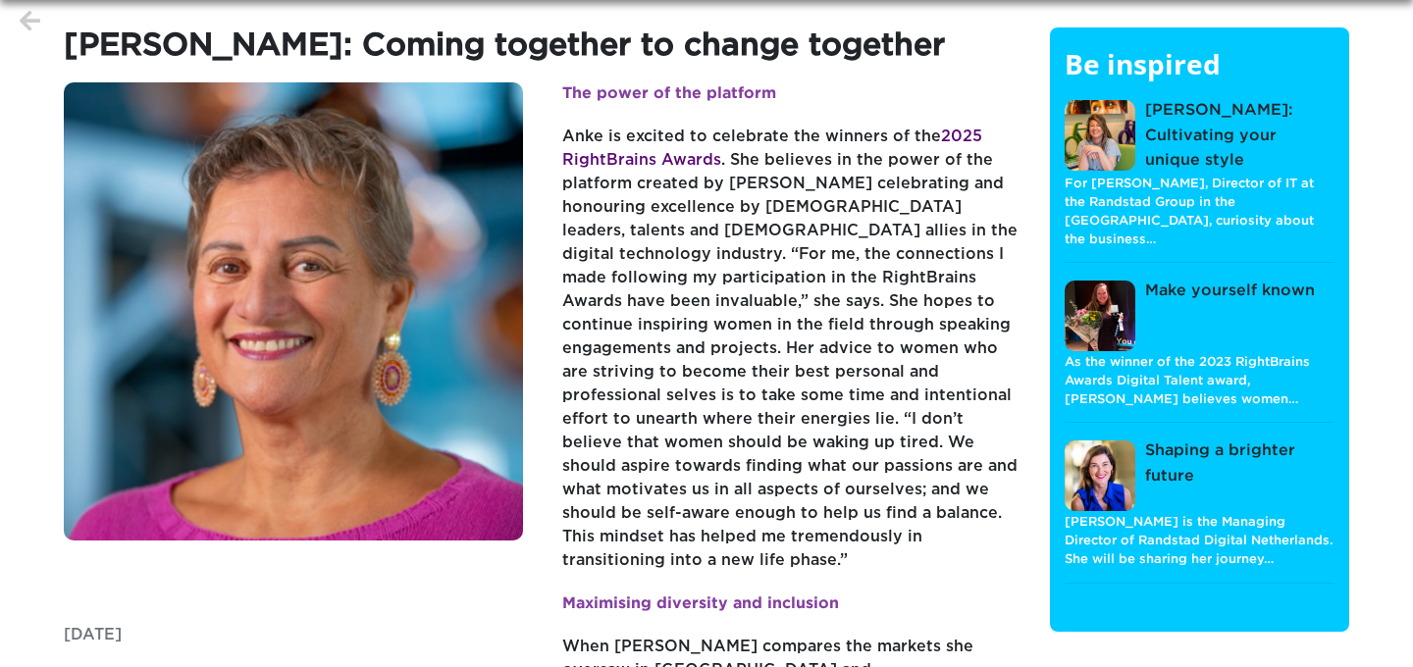  Describe the element at coordinates (39, 59) in the screenshot. I see `img: website_grey.svg` at that location.